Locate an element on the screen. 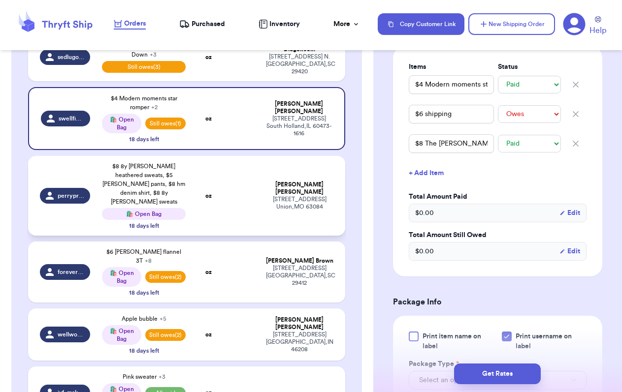 The image size is (622, 392). button: + Add Item is located at coordinates (497, 173).